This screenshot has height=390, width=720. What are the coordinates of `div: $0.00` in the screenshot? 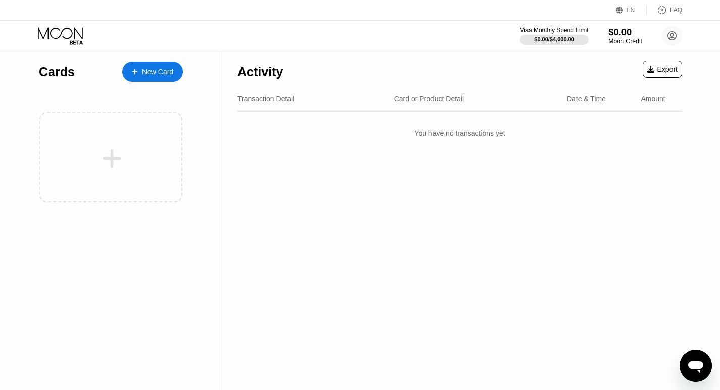 It's located at (625, 32).